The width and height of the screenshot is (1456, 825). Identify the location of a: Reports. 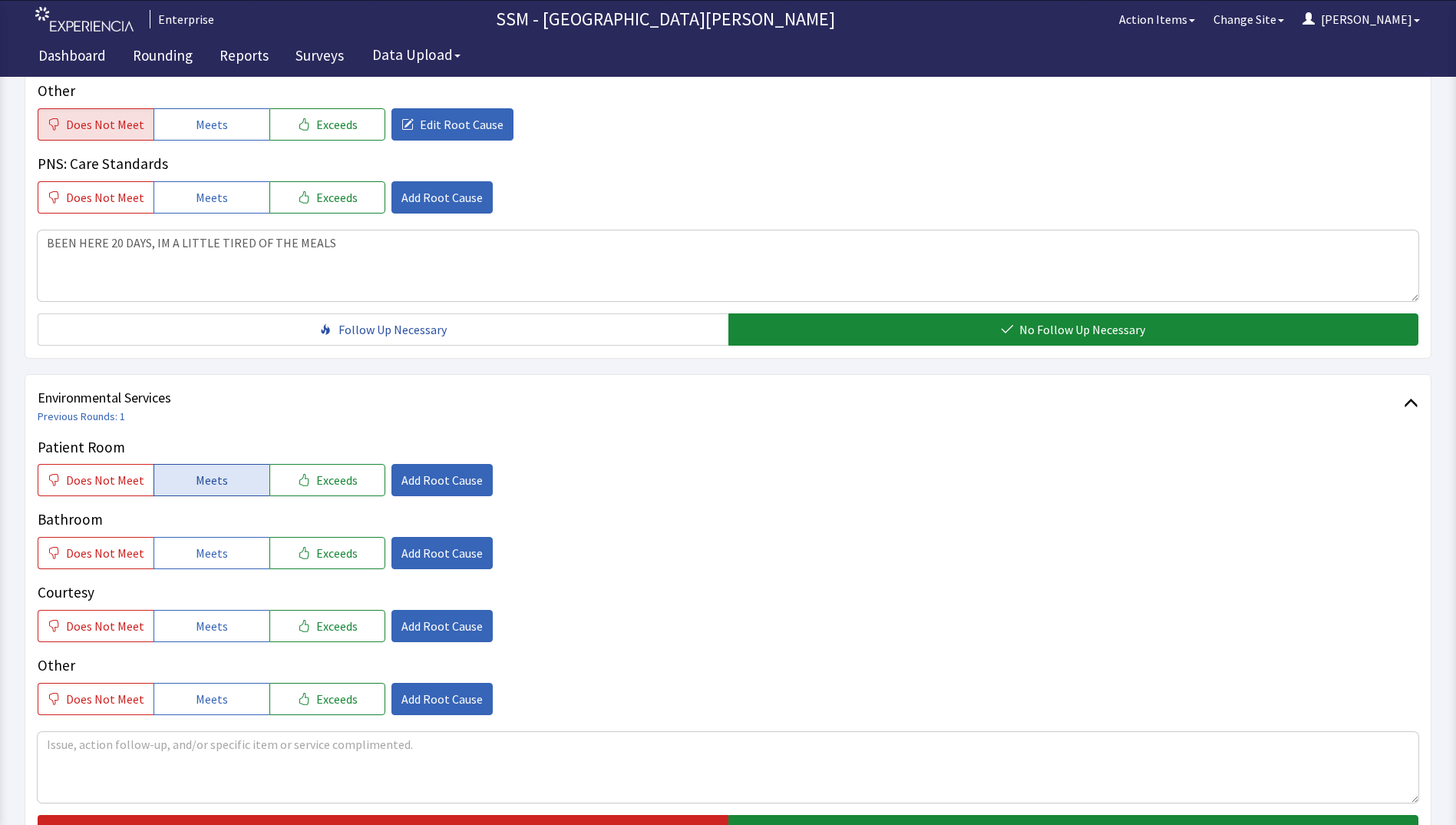
(244, 58).